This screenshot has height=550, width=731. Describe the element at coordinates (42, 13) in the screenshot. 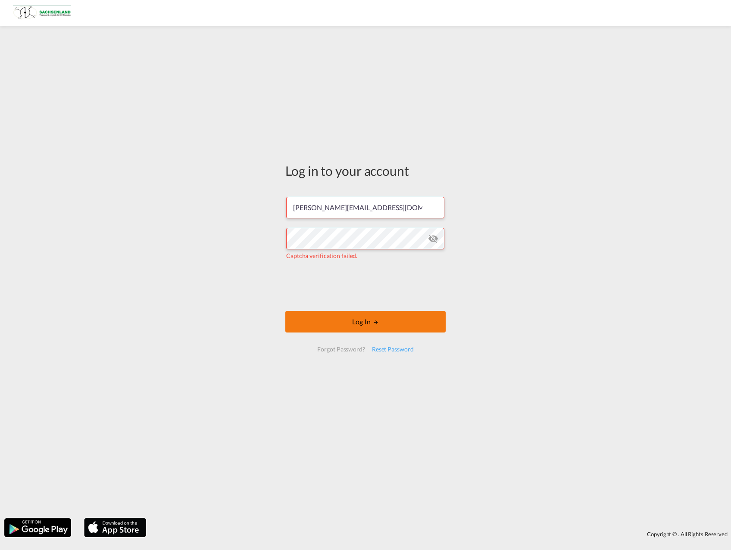

I see `img: 1ebd1890696811ed91cb3b5da3140b64.png` at that location.